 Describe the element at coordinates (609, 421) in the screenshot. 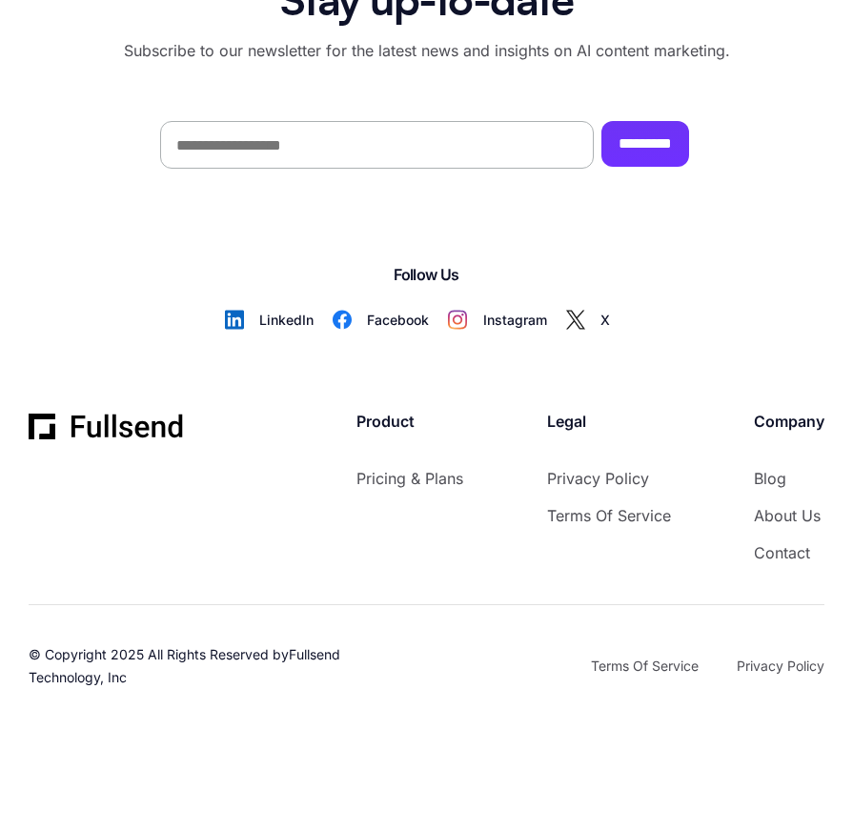

I see `p: Legal` at that location.